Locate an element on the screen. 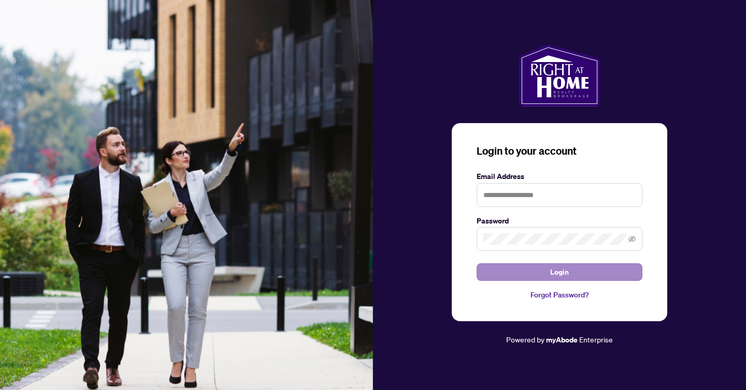 The image size is (746, 390). a: Forgot Password? is located at coordinates (559, 295).